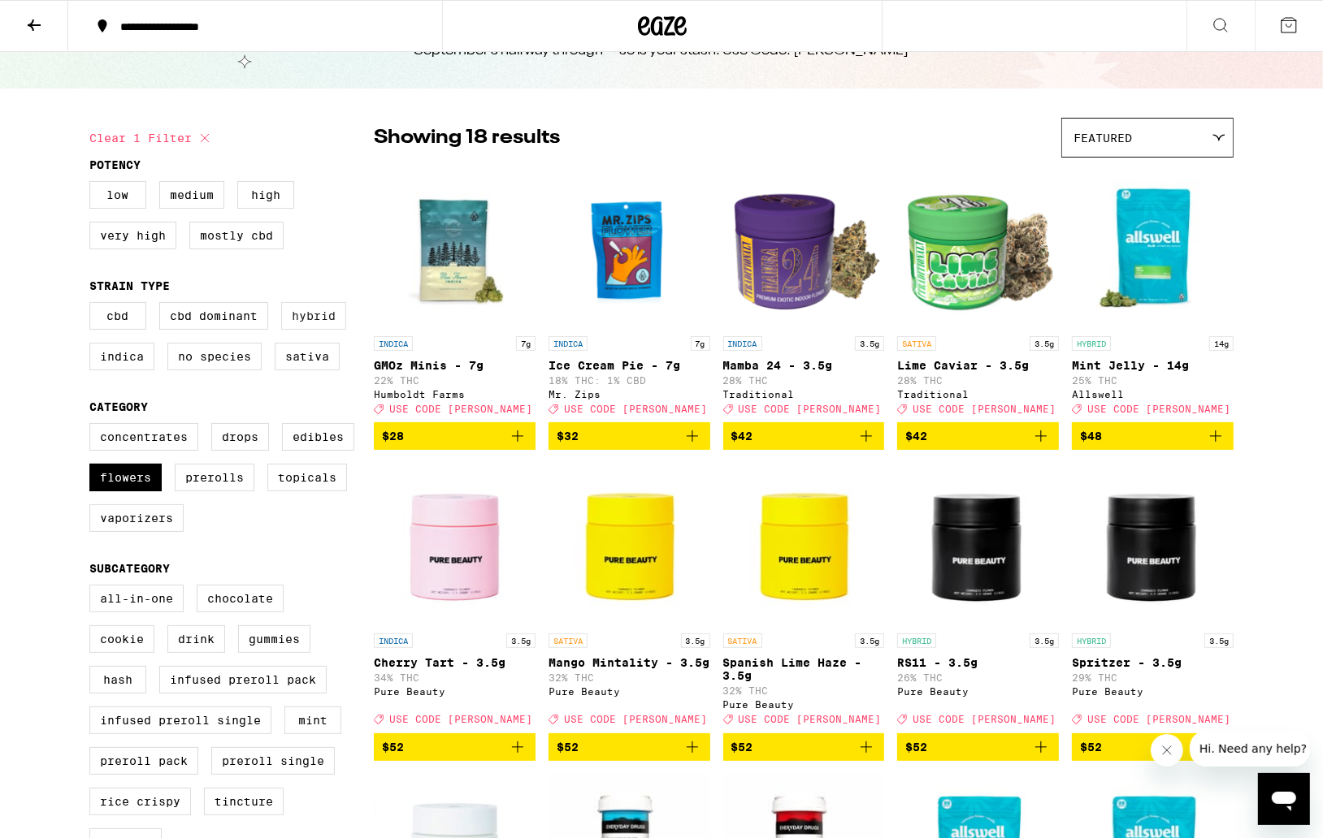  What do you see at coordinates (144, 437) in the screenshot?
I see `label: Concentrates` at bounding box center [144, 437].